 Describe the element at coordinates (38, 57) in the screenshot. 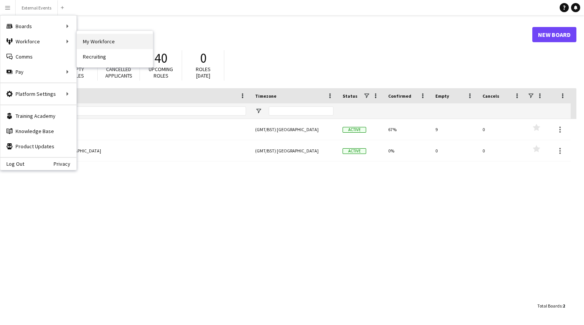

I see `a: Comms` at that location.